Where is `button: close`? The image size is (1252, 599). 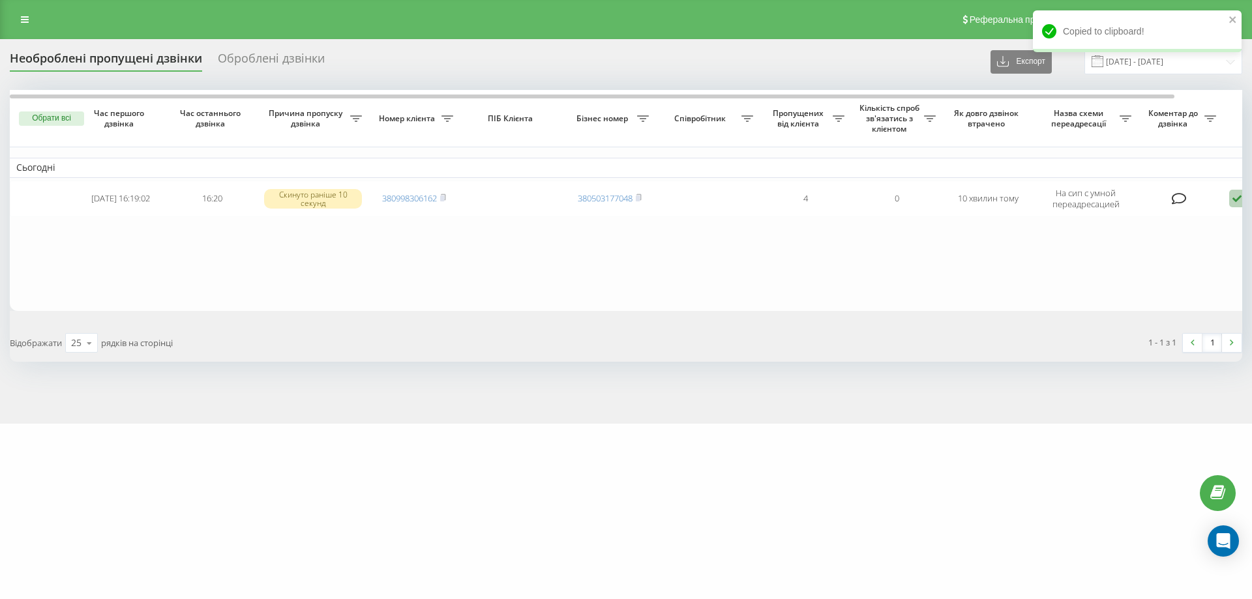
button: close is located at coordinates (1233, 20).